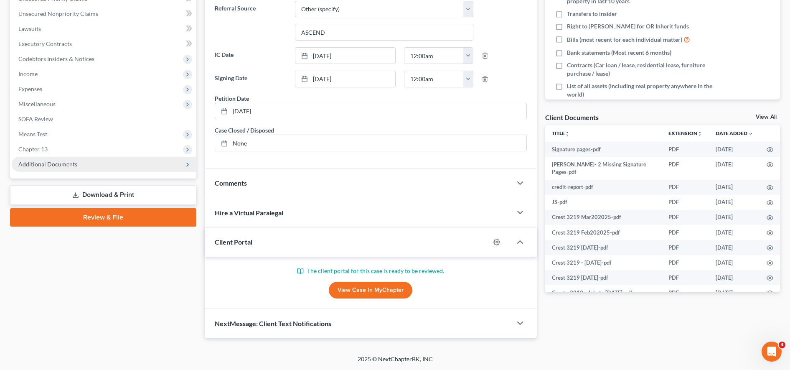 Image resolution: width=790 pixels, height=370 pixels. I want to click on a: View Case in MyChapter, so click(371, 290).